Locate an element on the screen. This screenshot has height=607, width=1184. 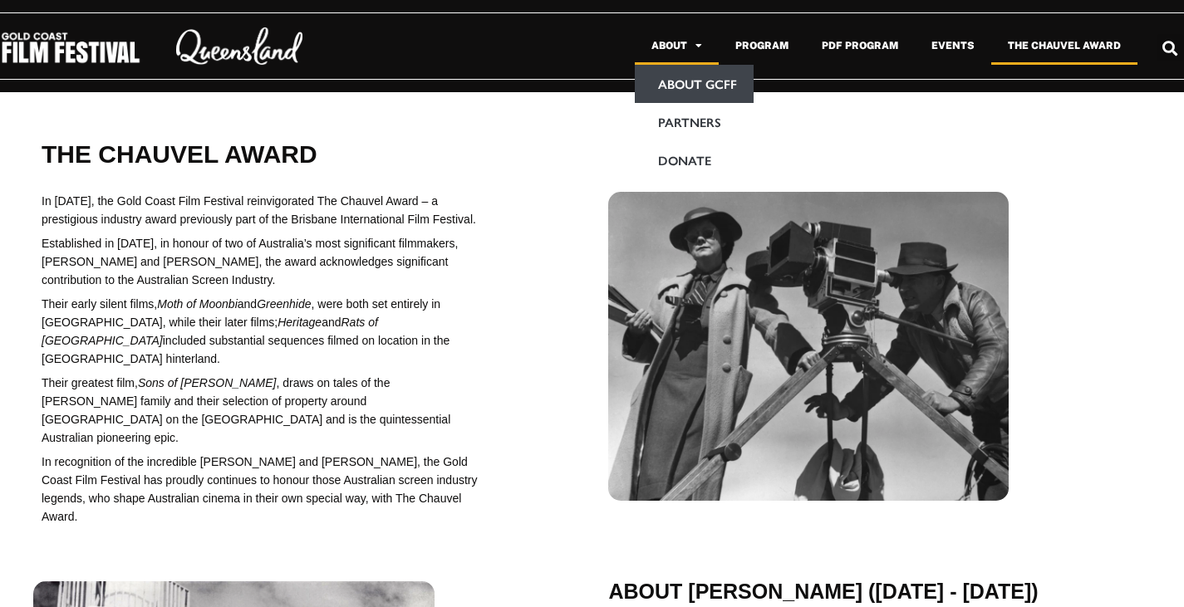
a: Program is located at coordinates (762, 46).